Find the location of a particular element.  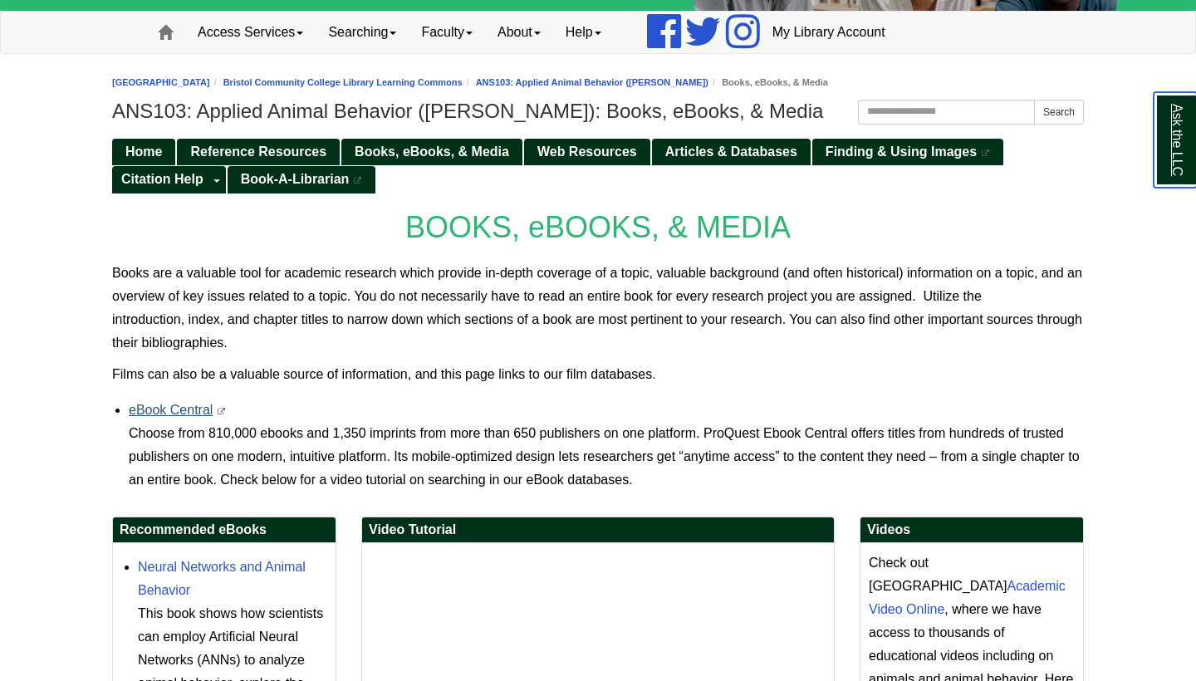

span: Reference Resources is located at coordinates (258, 151).